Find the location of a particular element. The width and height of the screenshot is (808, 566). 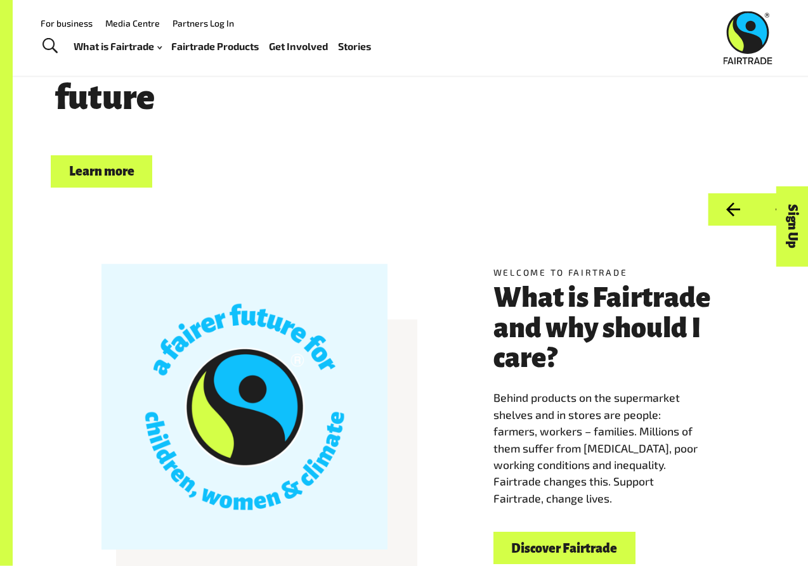

p: Choose Fairtrade is located at coordinates (349, 138).